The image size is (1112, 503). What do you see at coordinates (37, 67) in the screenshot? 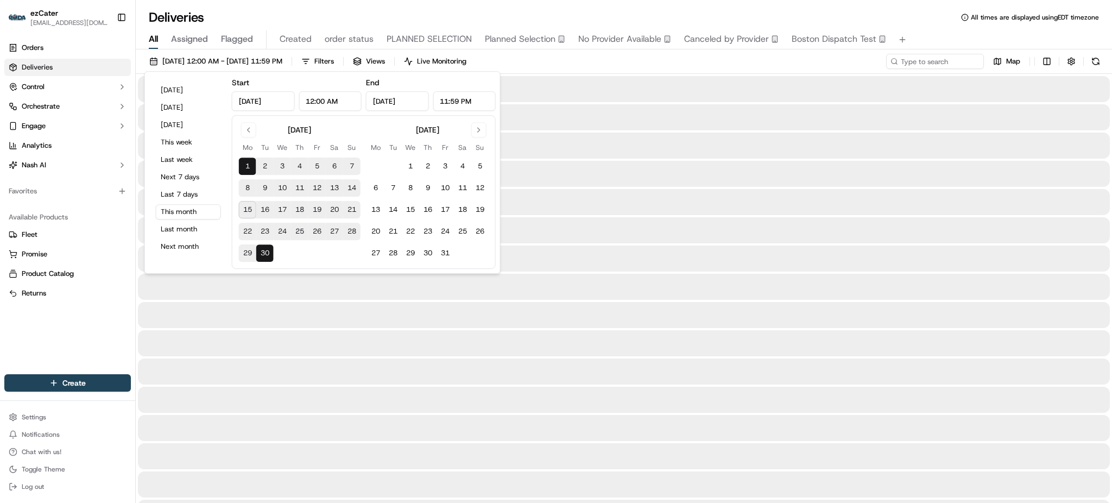
I see `span: Deliveries` at bounding box center [37, 67].